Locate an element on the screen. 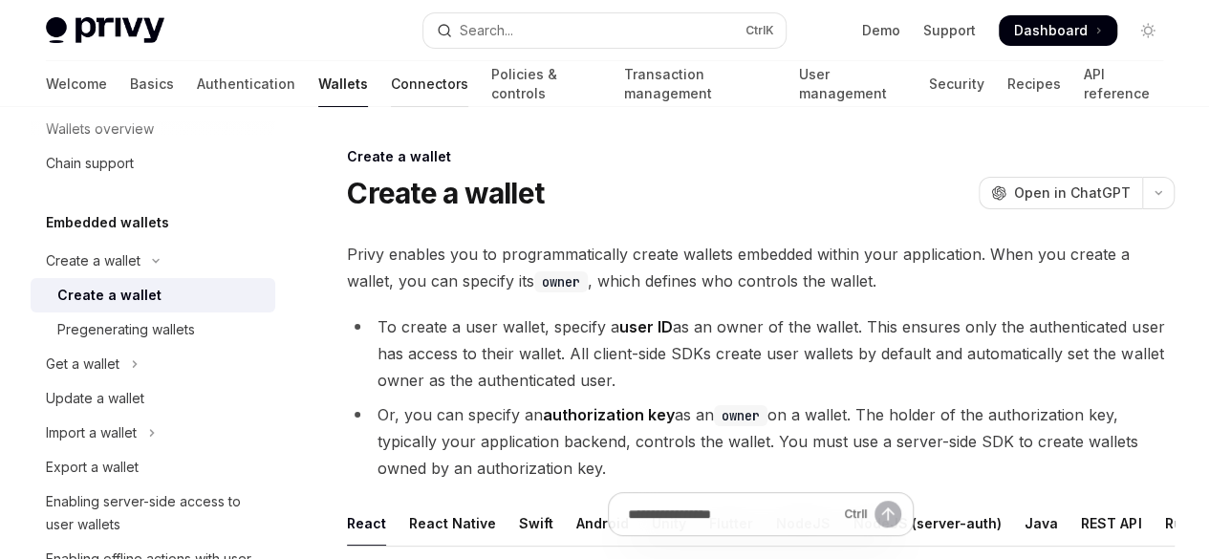  div: Pregenerating wallets is located at coordinates (126, 330).